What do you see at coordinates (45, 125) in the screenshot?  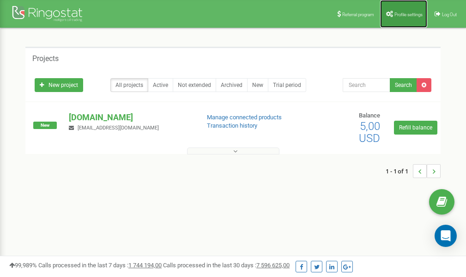 I see `span: New` at bounding box center [45, 125].